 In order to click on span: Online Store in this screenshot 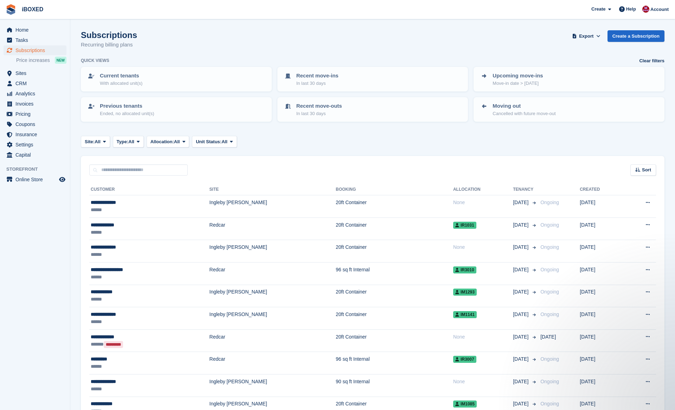, I will do `click(37, 179)`.